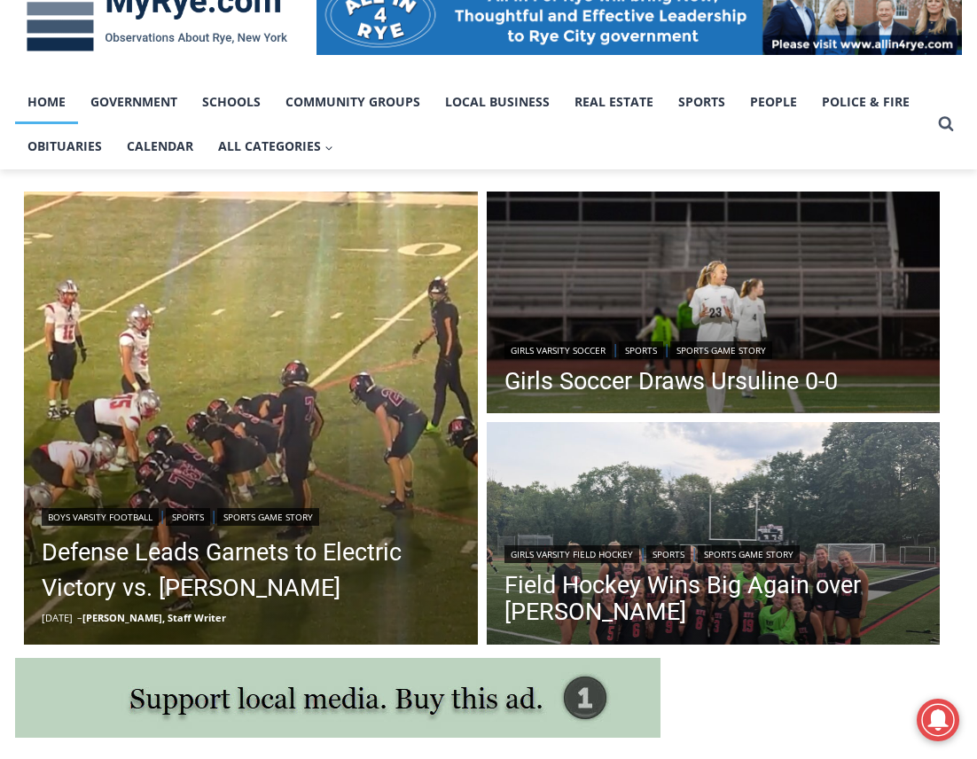 This screenshot has width=977, height=759. I want to click on a: Girls Varsity Soccer, so click(557, 350).